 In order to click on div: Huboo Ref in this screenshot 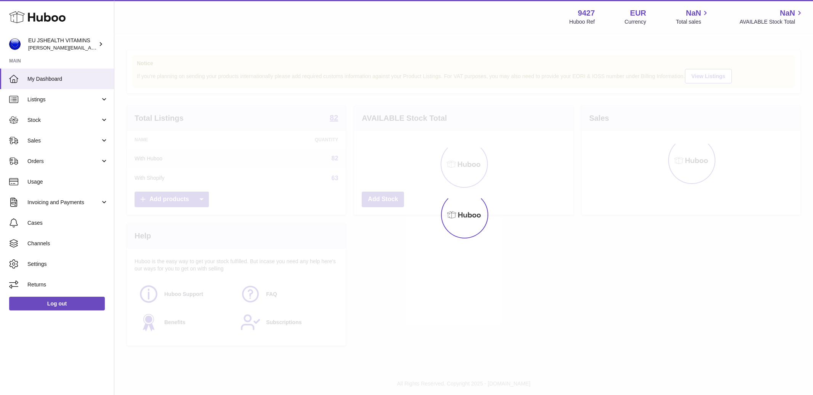, I will do `click(582, 22)`.